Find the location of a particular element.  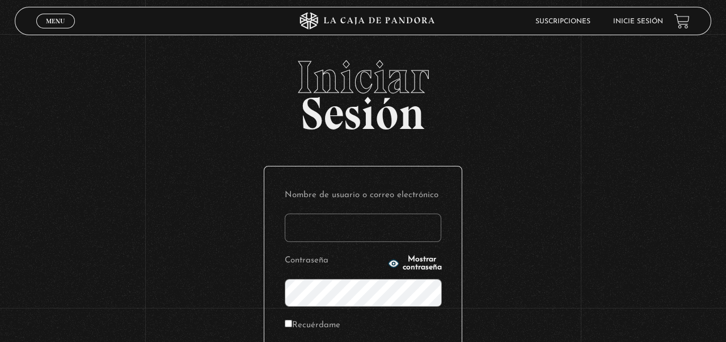

span: Mostrar contraseña is located at coordinates (422, 263).